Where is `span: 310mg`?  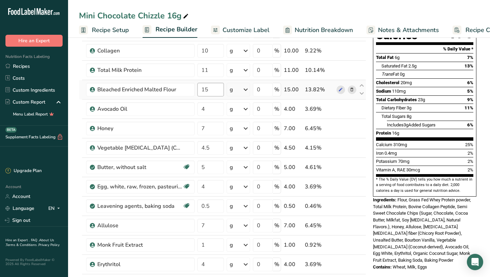
span: 310mg is located at coordinates (400, 144).